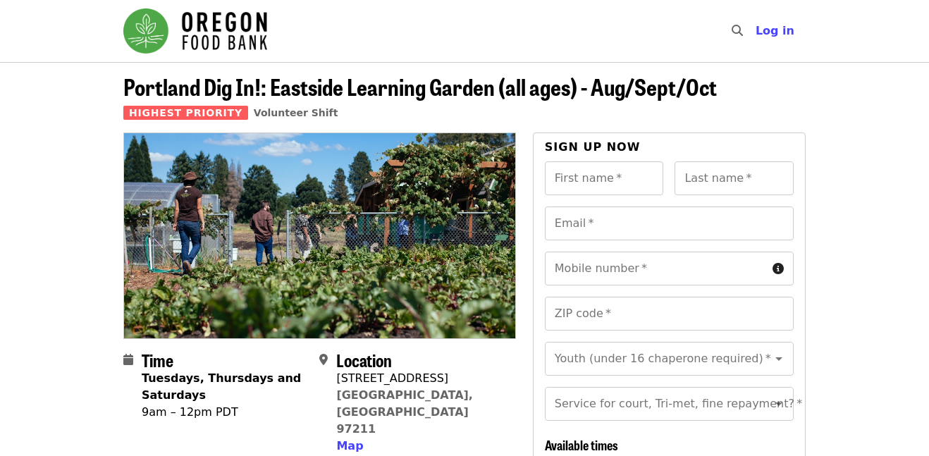  What do you see at coordinates (669, 314) in the screenshot?
I see `input: ZIP code` at bounding box center [669, 314].